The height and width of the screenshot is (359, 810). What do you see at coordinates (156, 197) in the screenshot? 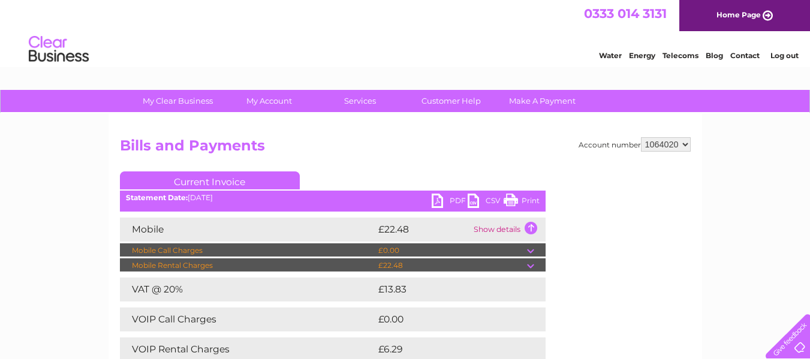
I see `b: Statement Date:` at bounding box center [156, 197].